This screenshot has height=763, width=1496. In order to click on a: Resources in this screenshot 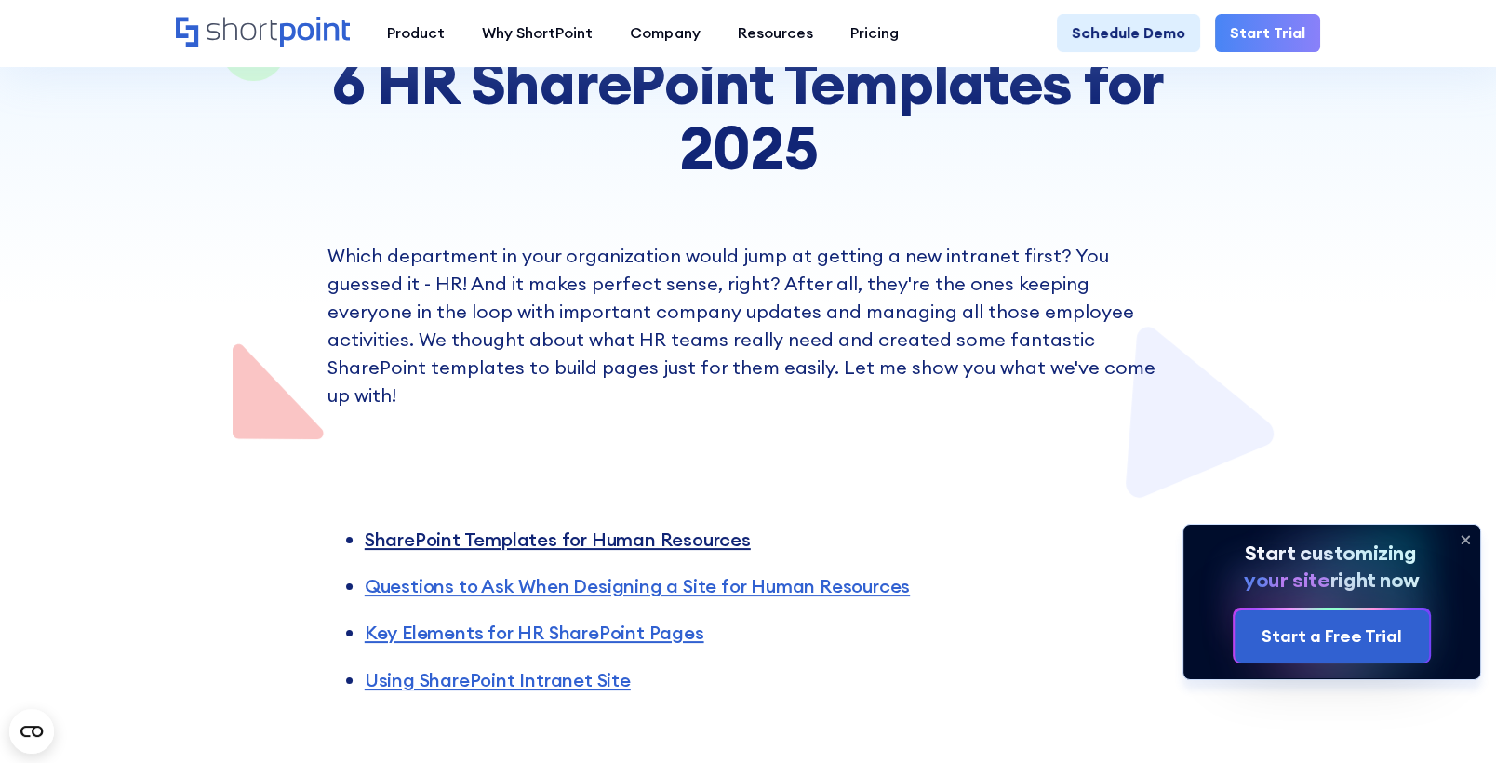, I will do `click(775, 33)`.